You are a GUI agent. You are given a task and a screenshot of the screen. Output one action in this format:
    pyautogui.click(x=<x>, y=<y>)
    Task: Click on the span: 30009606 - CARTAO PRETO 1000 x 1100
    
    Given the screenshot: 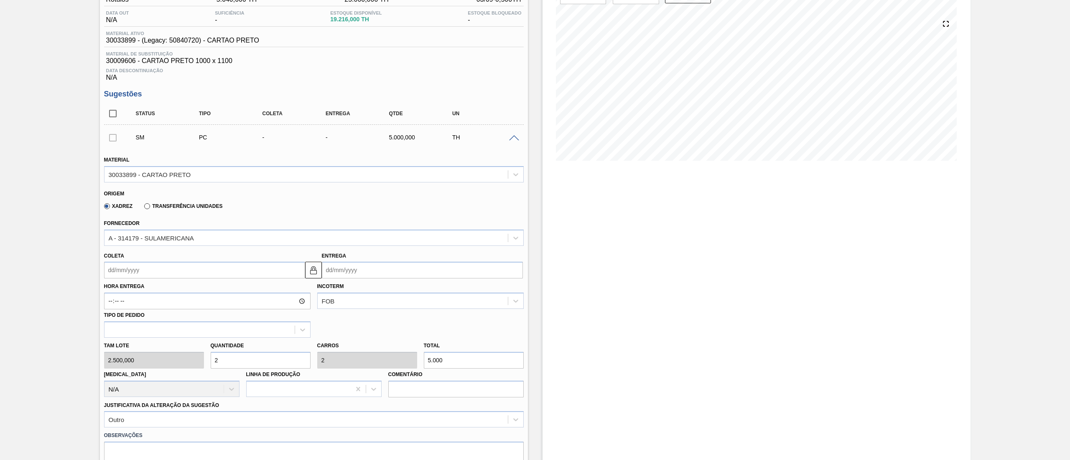 What is the action you would take?
    pyautogui.click(x=314, y=61)
    